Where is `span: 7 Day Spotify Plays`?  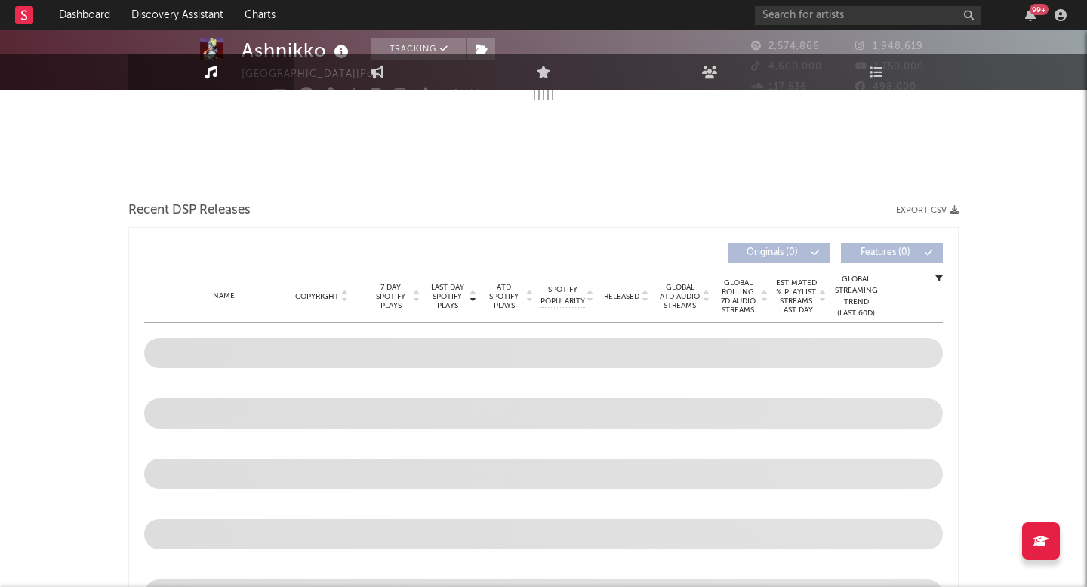 span: 7 Day Spotify Plays is located at coordinates (390, 297).